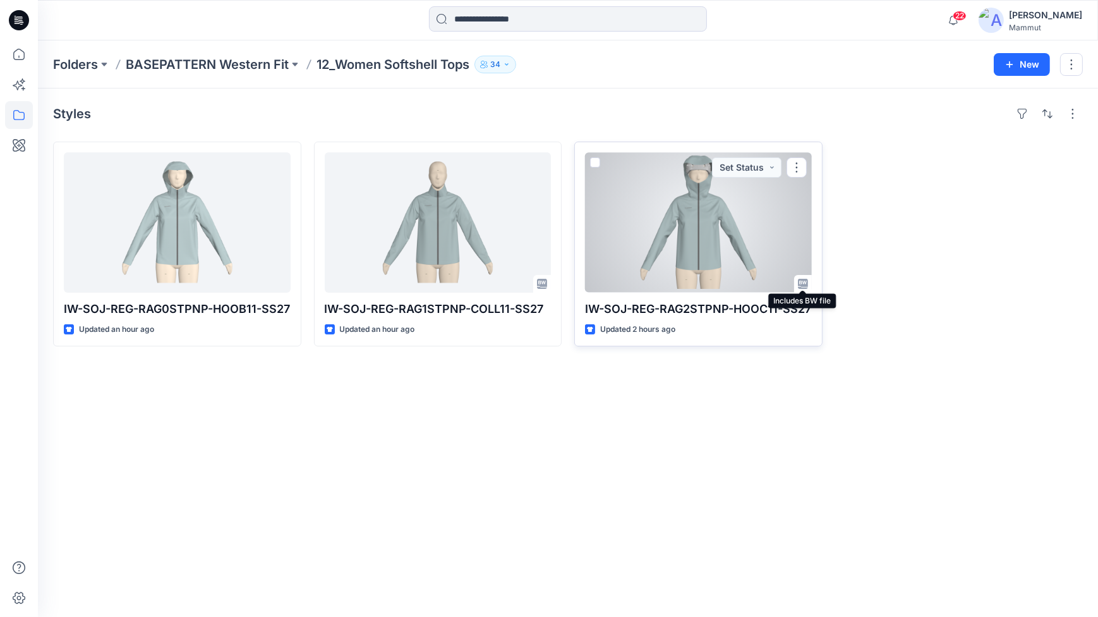 This screenshot has height=617, width=1098. What do you see at coordinates (637, 329) in the screenshot?
I see `p: Updated 2 hours ago` at bounding box center [637, 329].